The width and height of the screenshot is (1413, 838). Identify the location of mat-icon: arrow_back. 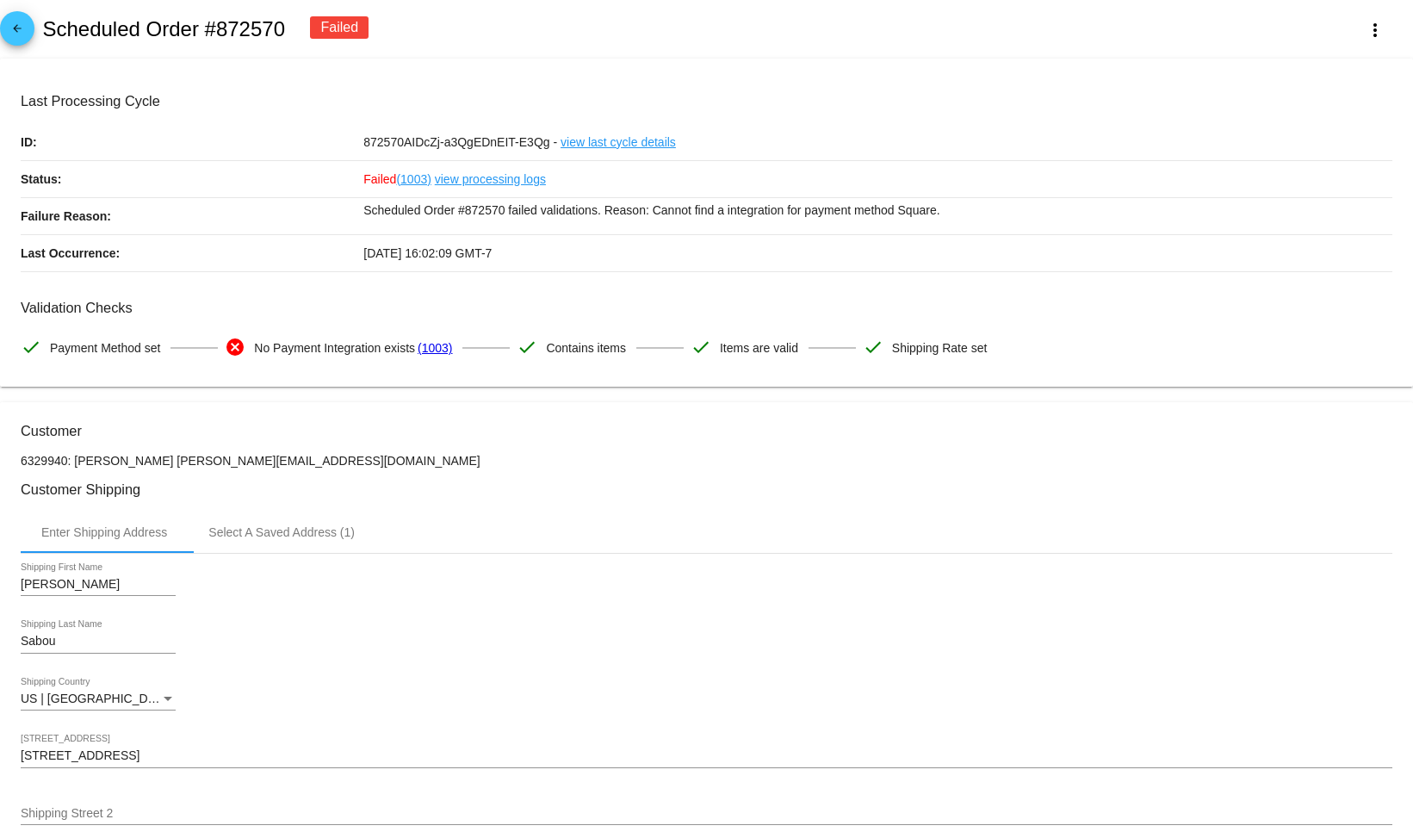
(17, 33).